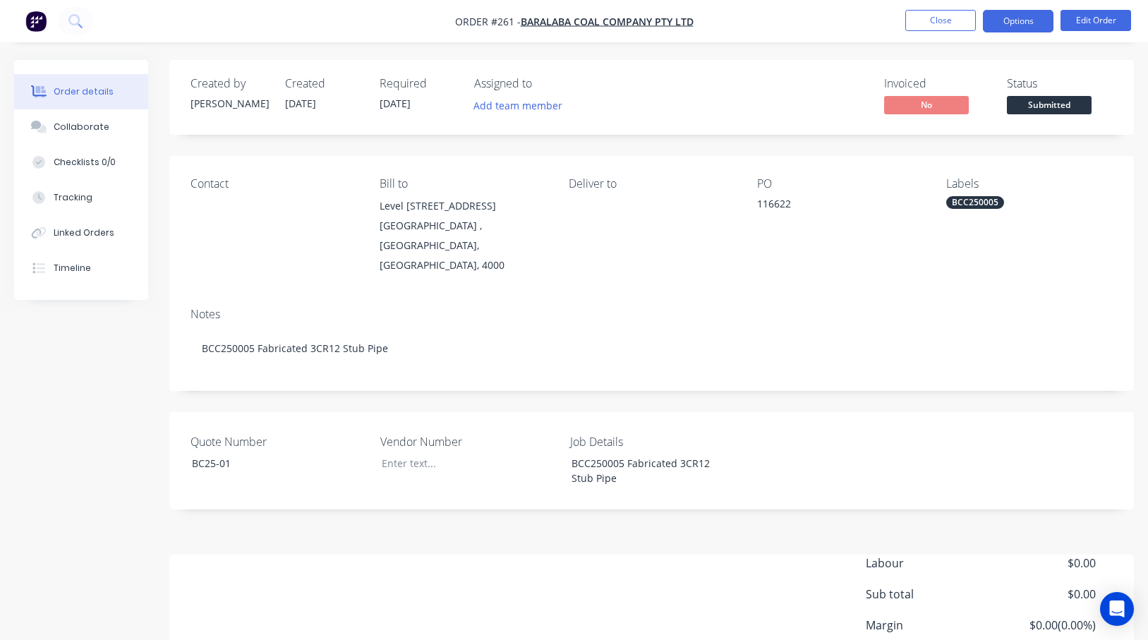 This screenshot has height=640, width=1148. What do you see at coordinates (83, 92) in the screenshot?
I see `div: Order details` at bounding box center [83, 92].